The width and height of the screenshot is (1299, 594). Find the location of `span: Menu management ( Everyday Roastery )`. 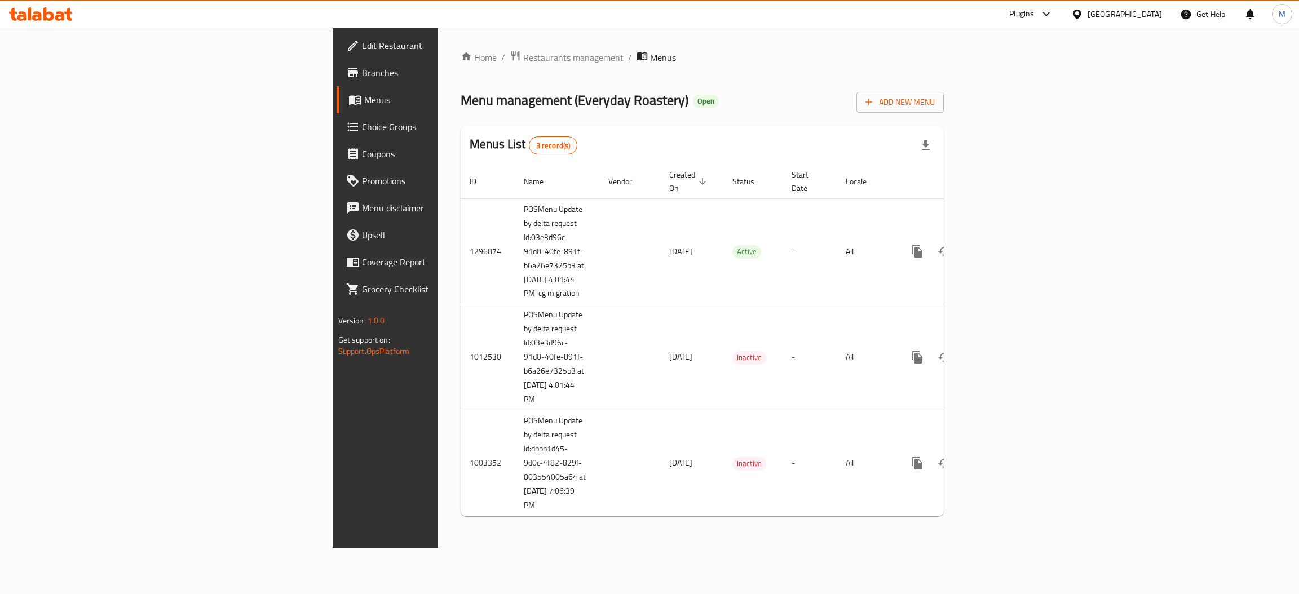

span: Menu management ( Everyday Roastery ) is located at coordinates (575, 100).